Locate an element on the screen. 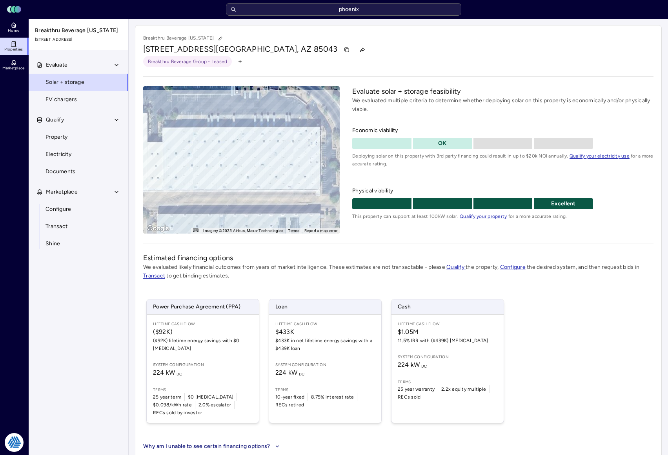 The width and height of the screenshot is (668, 455). a: EV chargers is located at coordinates (78, 100).